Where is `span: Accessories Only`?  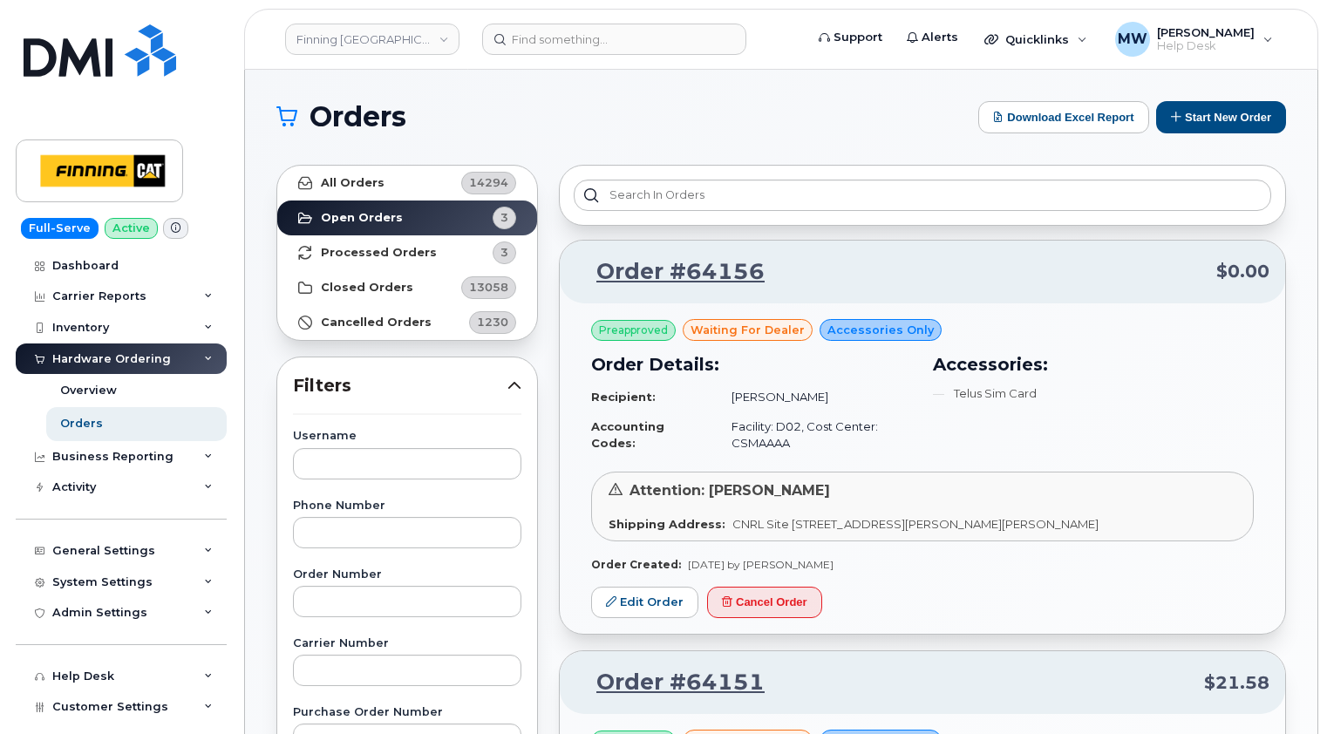 span: Accessories Only is located at coordinates (880, 329).